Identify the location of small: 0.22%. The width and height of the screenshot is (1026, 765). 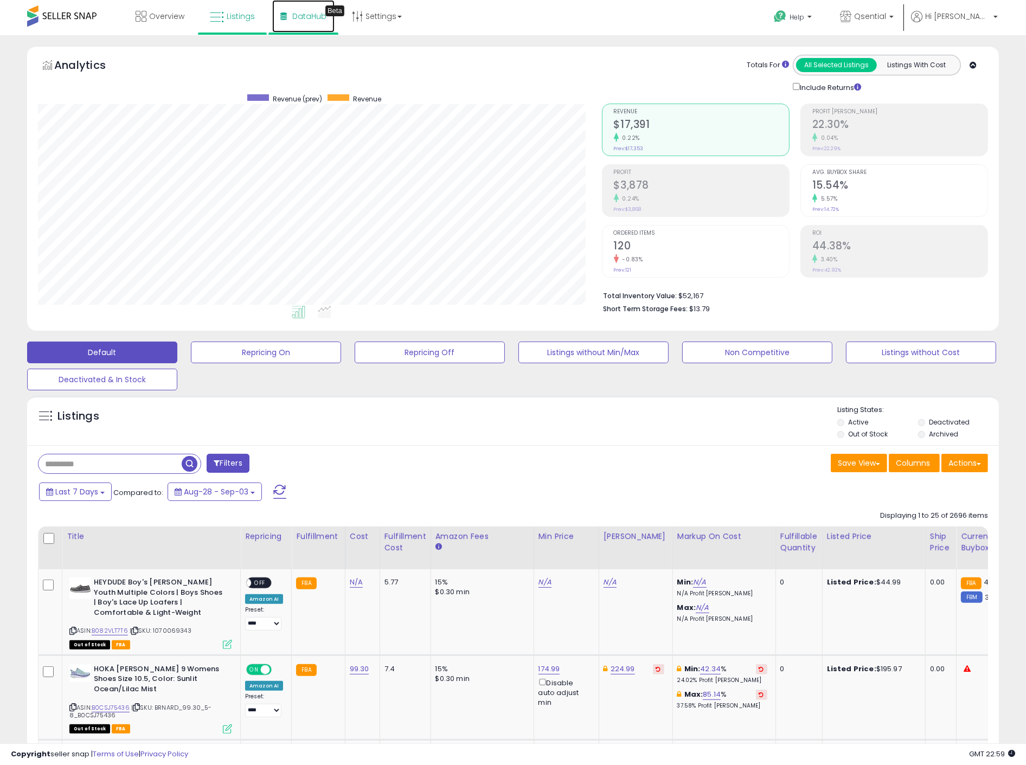
(630, 138).